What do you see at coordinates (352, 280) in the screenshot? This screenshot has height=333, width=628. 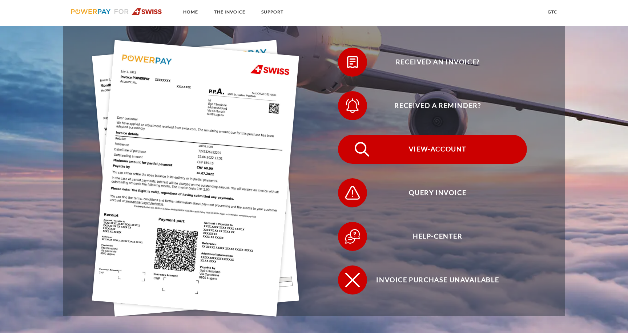 I see `img: qb_close.svg` at bounding box center [352, 280].